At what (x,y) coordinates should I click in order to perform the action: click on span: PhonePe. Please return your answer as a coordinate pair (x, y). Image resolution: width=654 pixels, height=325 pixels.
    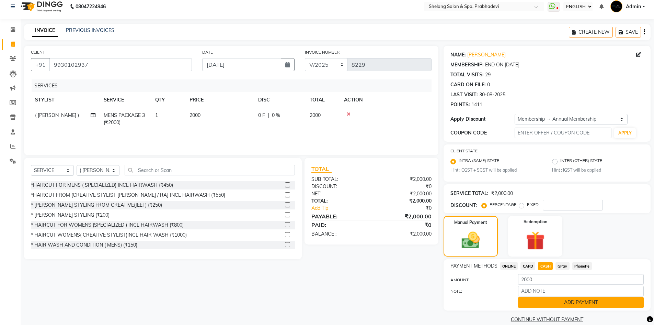
    Looking at the image, I should click on (582, 266).